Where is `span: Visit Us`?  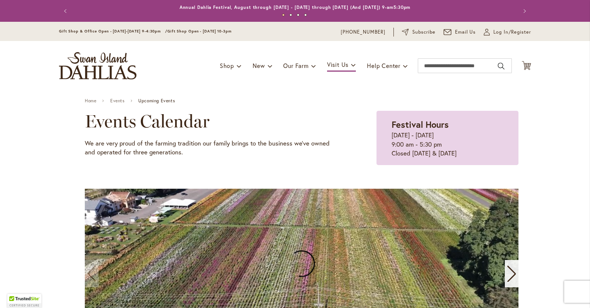 span: Visit Us is located at coordinates (338, 64).